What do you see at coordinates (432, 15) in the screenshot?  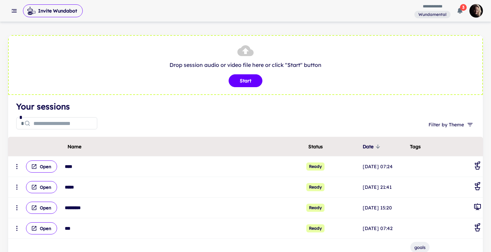 I see `span: Wundamental` at bounding box center [432, 15].